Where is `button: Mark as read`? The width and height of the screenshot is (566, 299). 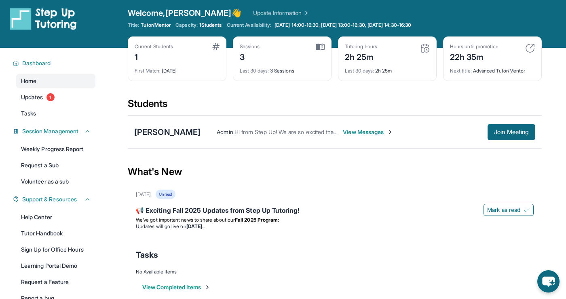 button: Mark as read is located at coordinates (509, 210).